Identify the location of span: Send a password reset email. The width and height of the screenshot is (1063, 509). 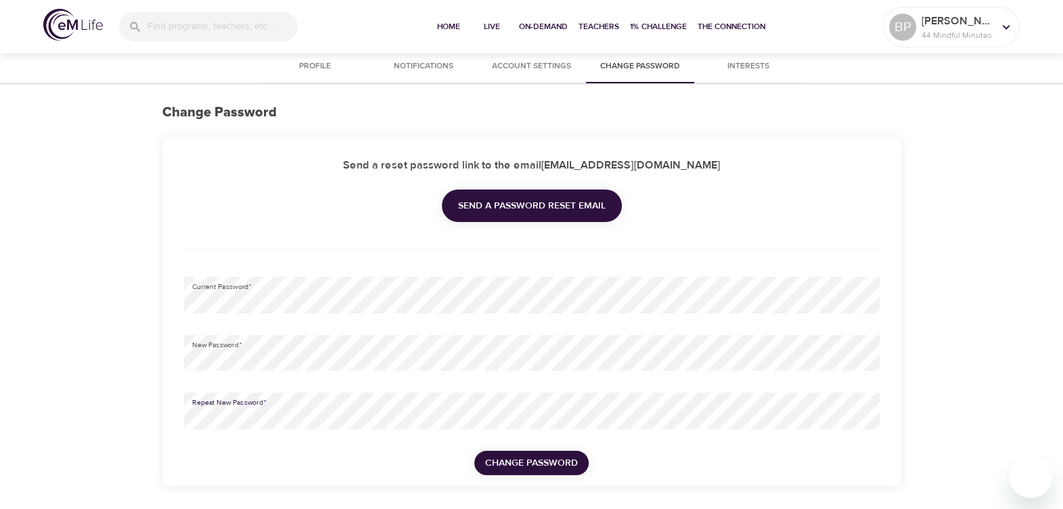
(532, 206).